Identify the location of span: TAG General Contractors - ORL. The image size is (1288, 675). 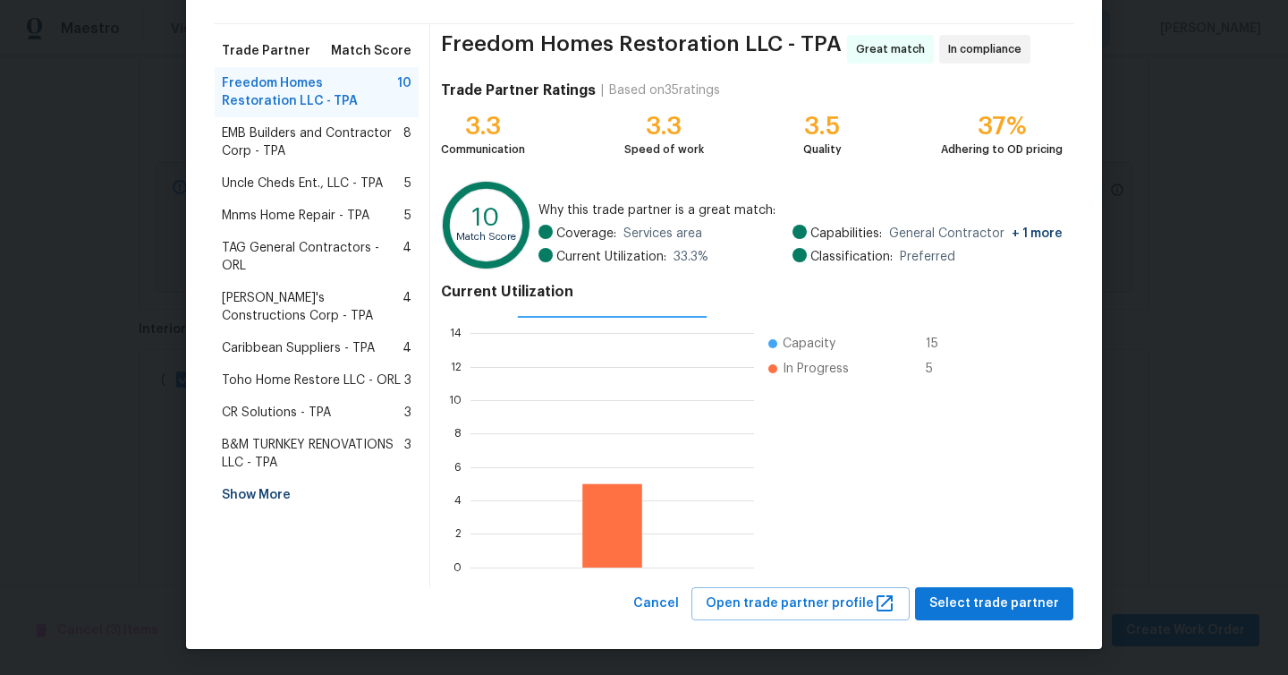
(312, 257).